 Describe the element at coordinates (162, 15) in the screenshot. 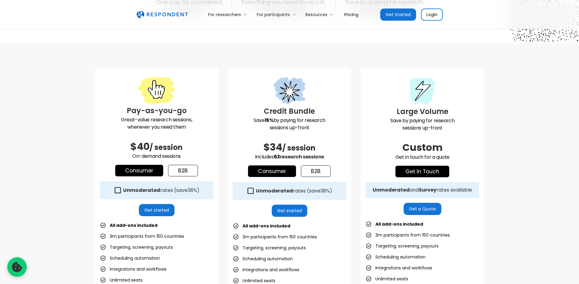

I see `img: Untitled UI logotext` at that location.